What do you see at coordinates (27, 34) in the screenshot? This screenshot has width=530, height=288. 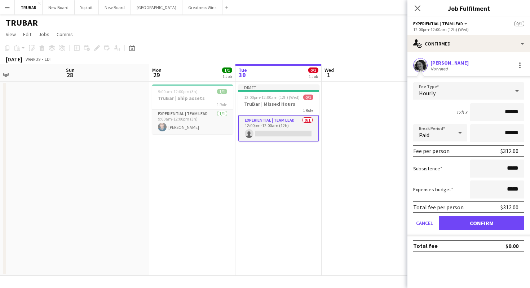 I see `span: Edit` at bounding box center [27, 34].